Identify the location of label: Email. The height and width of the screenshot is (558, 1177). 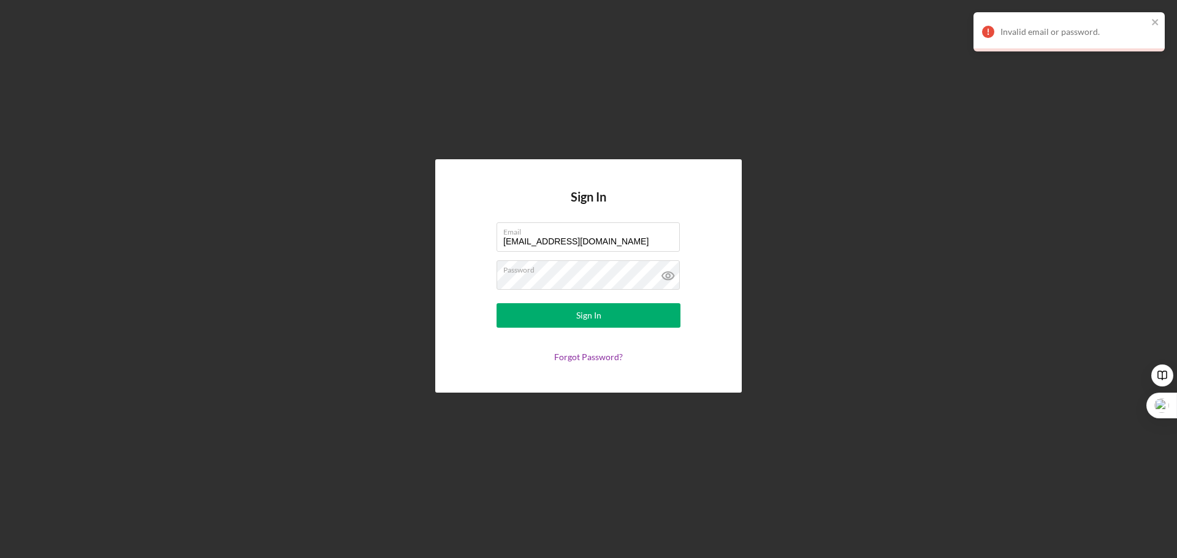
(592, 230).